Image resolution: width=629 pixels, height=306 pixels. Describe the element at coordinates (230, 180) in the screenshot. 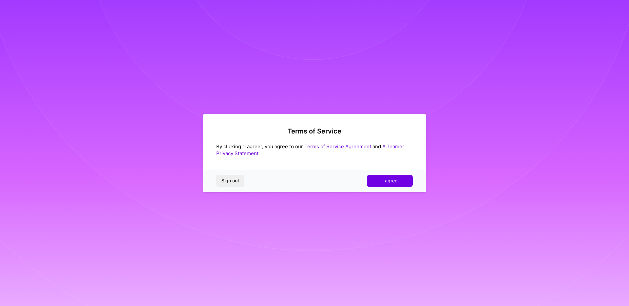

I see `span: Sign out` at that location.